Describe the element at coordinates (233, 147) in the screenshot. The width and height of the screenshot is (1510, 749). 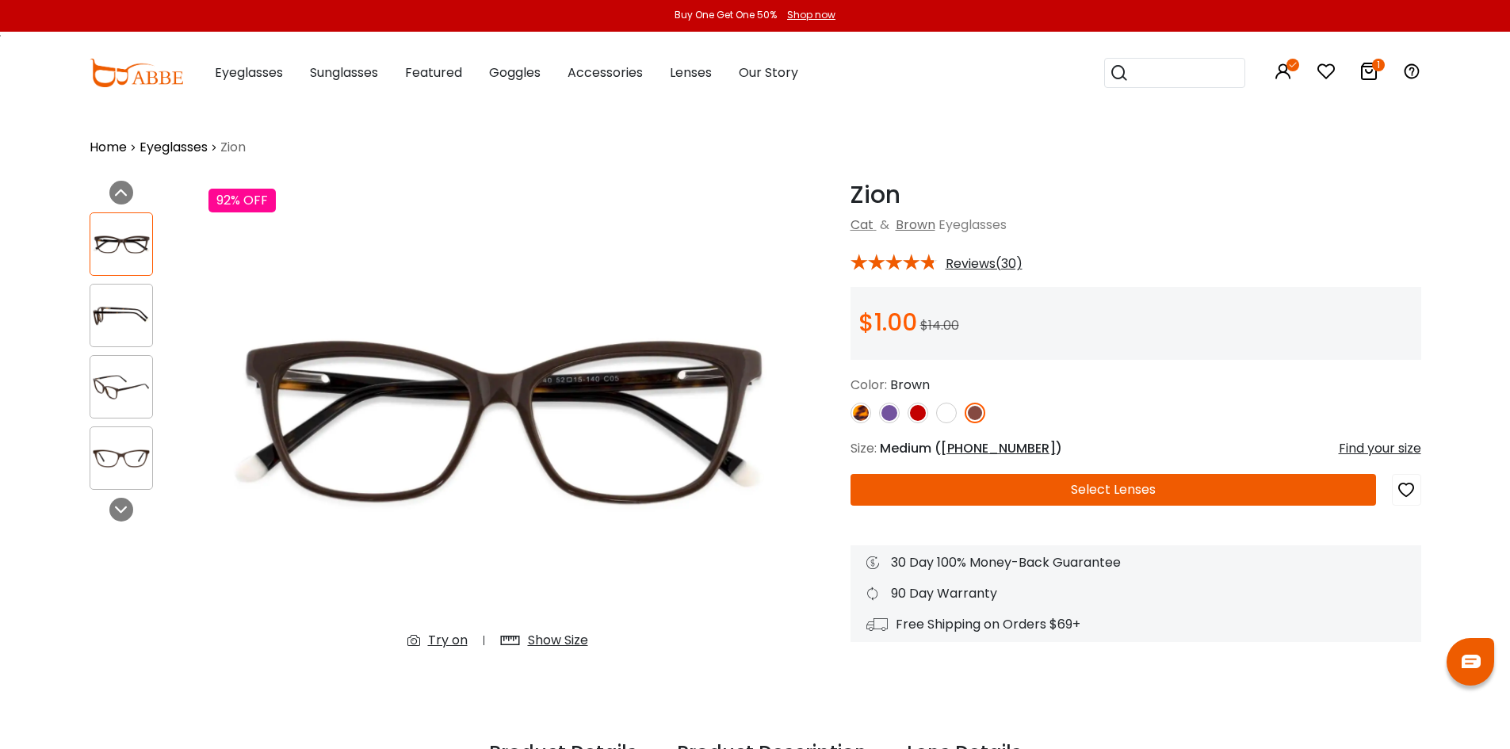
I see `span: Zion` at that location.